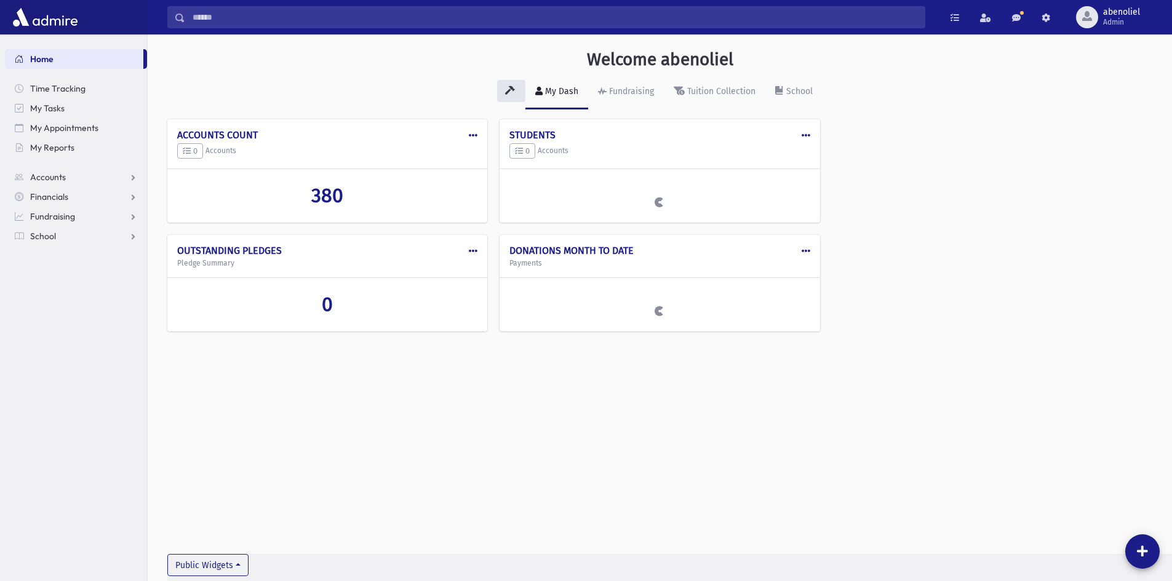  I want to click on div: School, so click(798, 91).